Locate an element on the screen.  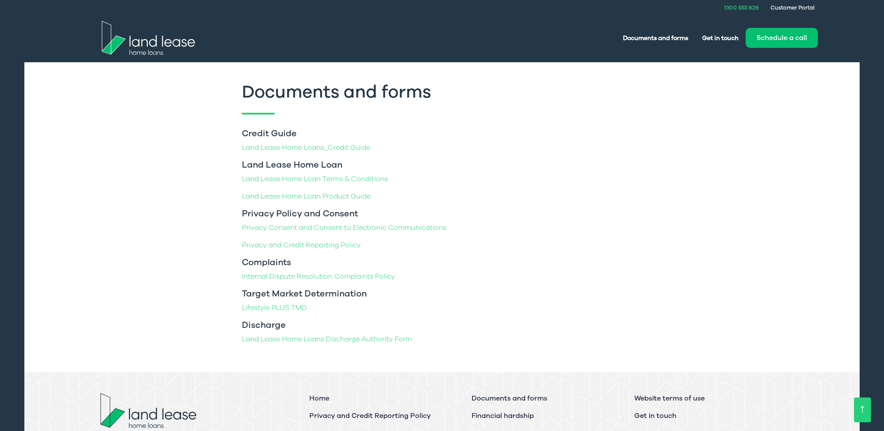
a: Financial hardship is located at coordinates (502, 415).